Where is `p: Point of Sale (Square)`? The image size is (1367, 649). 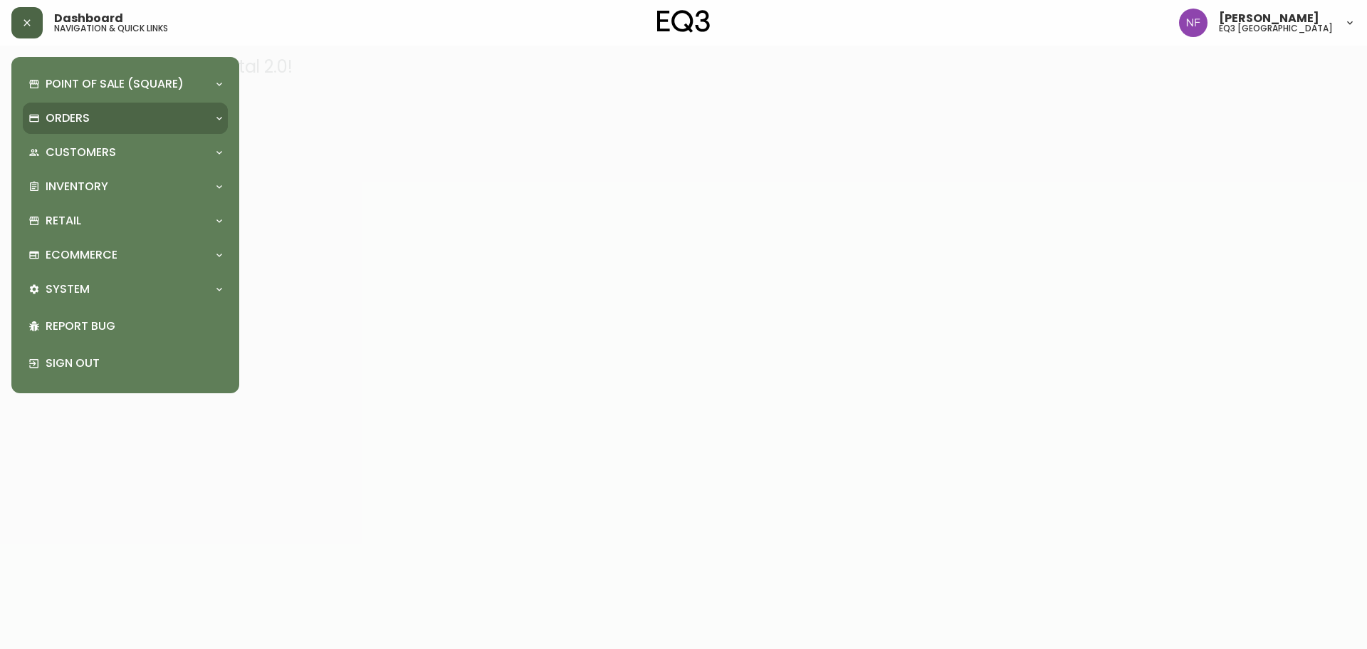 p: Point of Sale (Square) is located at coordinates (115, 84).